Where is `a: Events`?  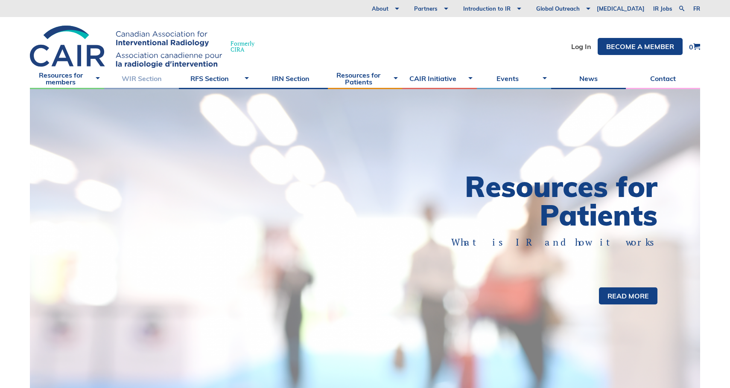 a: Events is located at coordinates (514, 79).